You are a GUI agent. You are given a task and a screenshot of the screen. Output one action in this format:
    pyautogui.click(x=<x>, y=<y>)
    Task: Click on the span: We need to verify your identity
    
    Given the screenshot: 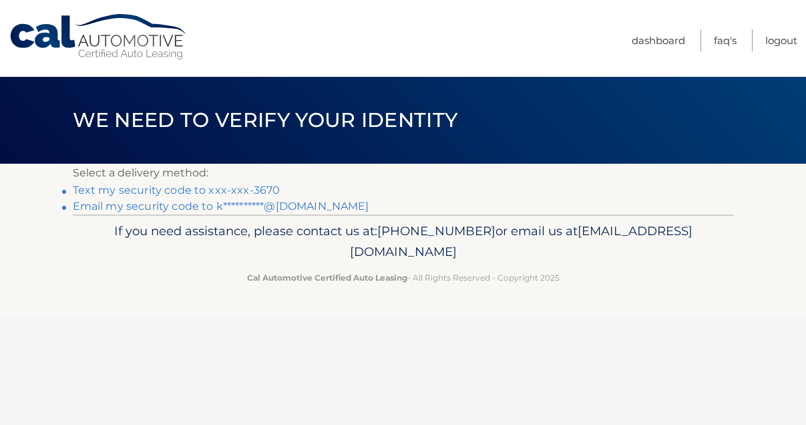 What is the action you would take?
    pyautogui.click(x=265, y=120)
    